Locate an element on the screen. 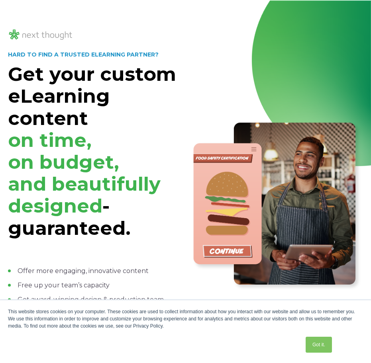 The width and height of the screenshot is (371, 363). span: and beautifully designed is located at coordinates (84, 195).